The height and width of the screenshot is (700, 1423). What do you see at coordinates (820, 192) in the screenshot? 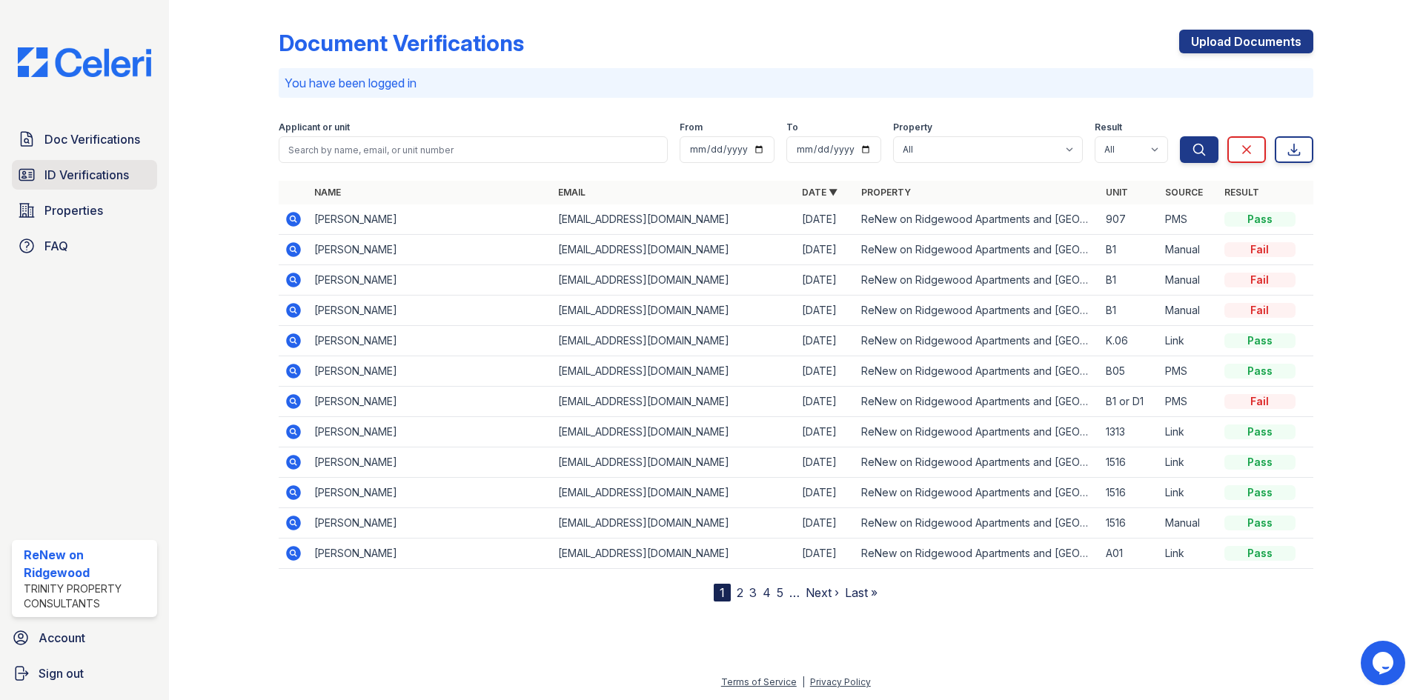
I see `a: Date ▼` at bounding box center [820, 192].